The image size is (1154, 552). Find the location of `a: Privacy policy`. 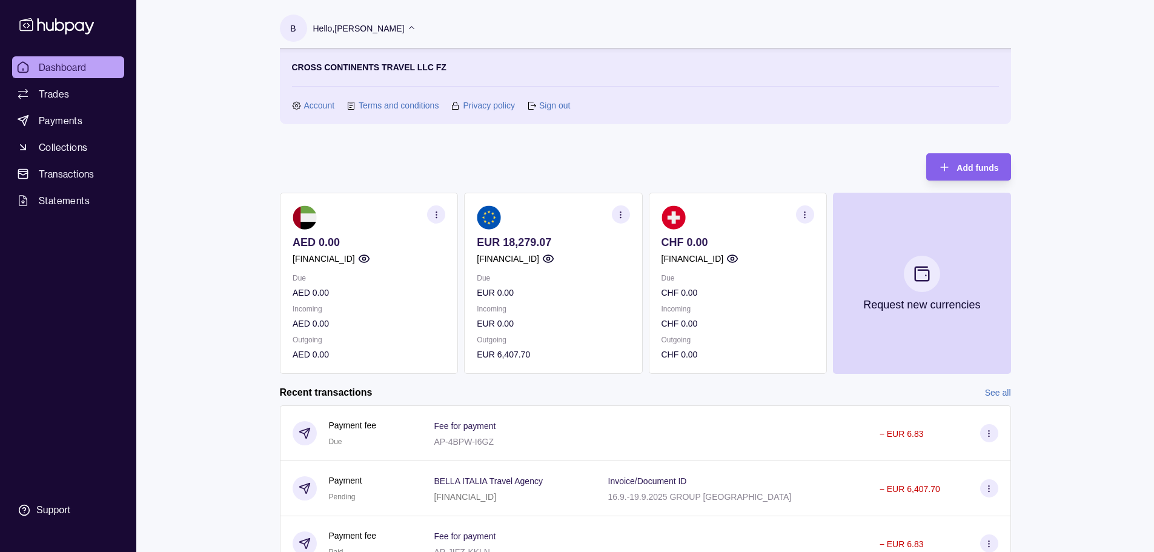

a: Privacy policy is located at coordinates (489, 105).